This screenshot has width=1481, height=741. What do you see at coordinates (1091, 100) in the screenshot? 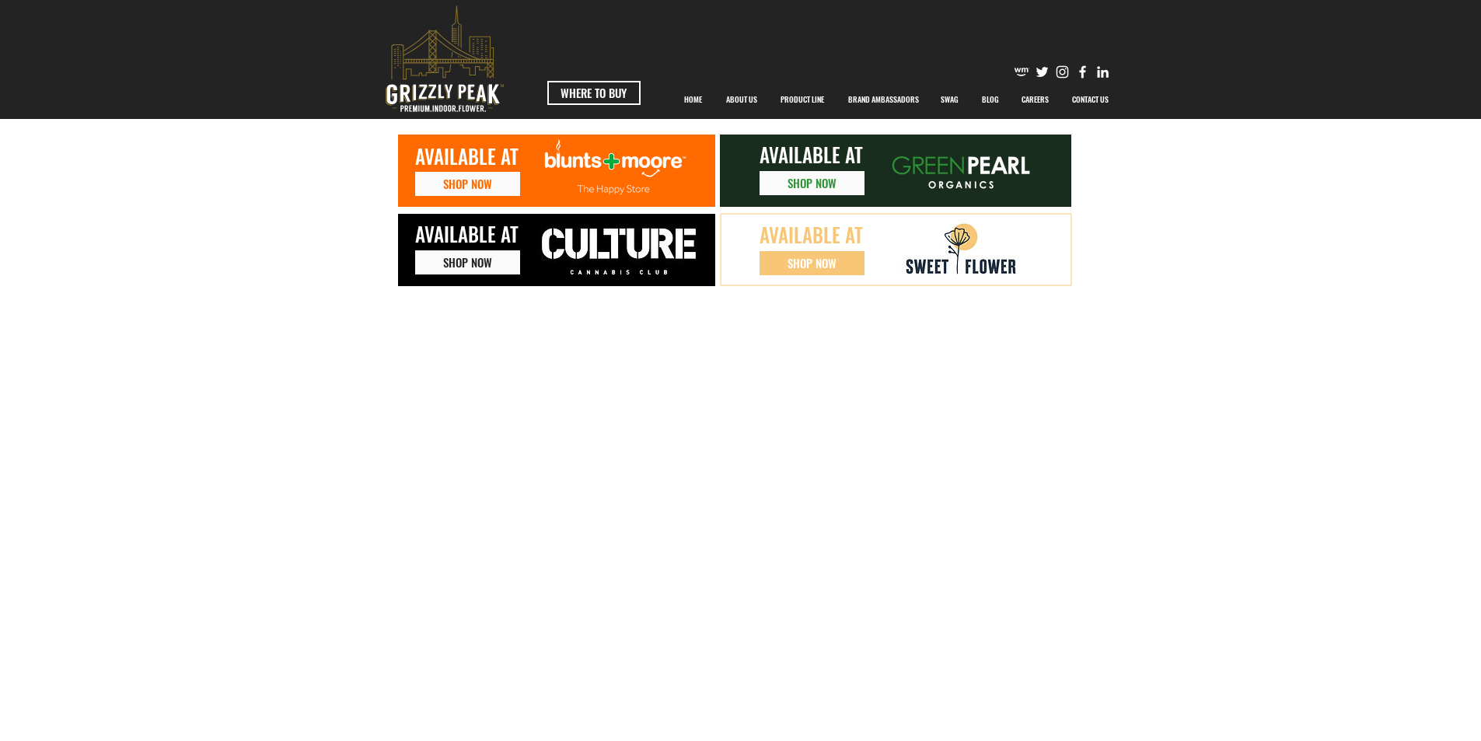
I see `a: CONTACT US` at bounding box center [1091, 100].